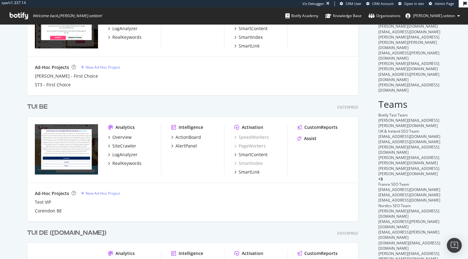 The height and width of the screenshot is (259, 468). Describe the element at coordinates (125, 254) in the screenshot. I see `div: Analytics` at that location.